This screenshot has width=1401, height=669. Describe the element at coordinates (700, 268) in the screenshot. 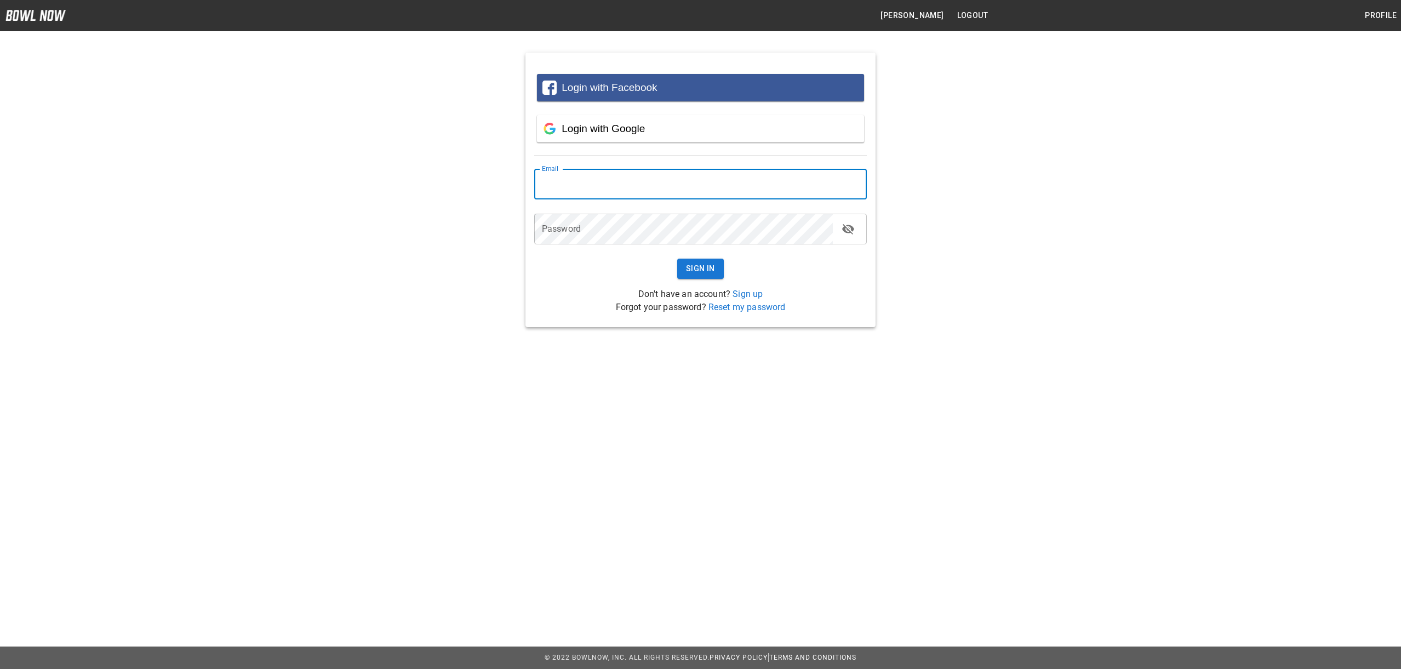

I see `button: Sign In` at that location.